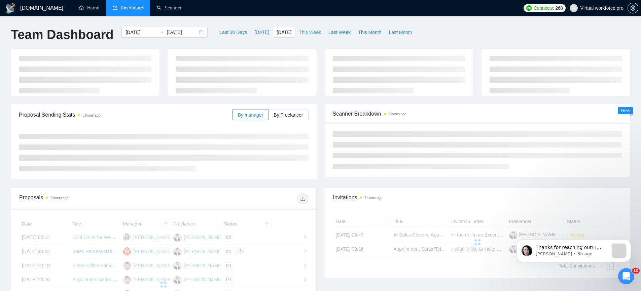  What do you see at coordinates (477, 114) in the screenshot?
I see `span: Scanner Breakdown` at bounding box center [477, 114].